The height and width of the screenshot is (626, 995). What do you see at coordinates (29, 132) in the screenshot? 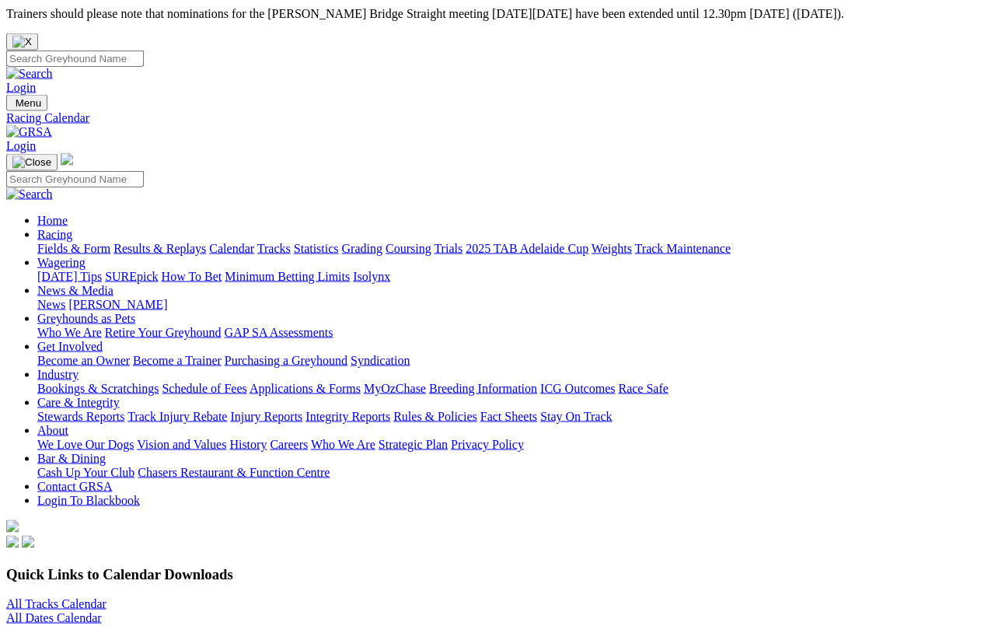
I see `img: GRSA` at bounding box center [29, 132].